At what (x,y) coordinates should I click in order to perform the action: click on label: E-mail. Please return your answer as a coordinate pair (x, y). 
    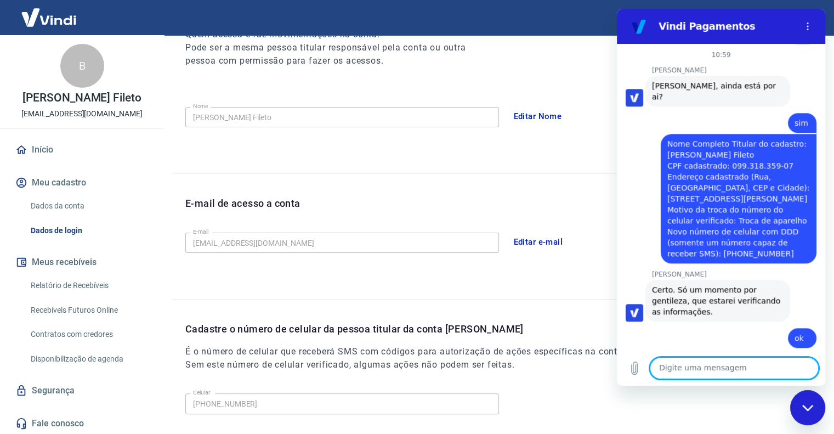
    Looking at the image, I should click on (201, 231).